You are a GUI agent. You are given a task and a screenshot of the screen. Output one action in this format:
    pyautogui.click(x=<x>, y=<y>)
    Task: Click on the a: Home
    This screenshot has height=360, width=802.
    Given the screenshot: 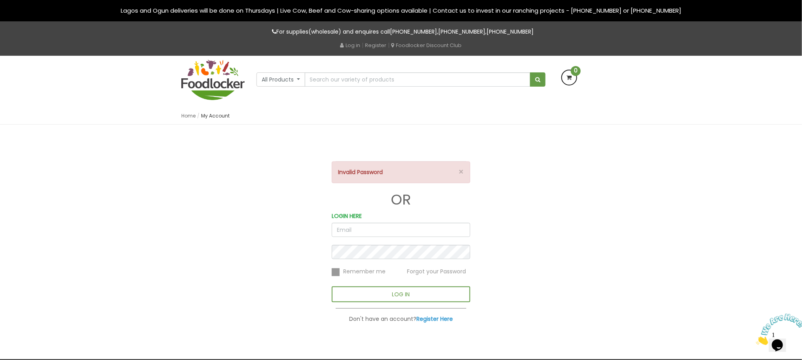 What is the action you would take?
    pyautogui.click(x=188, y=116)
    